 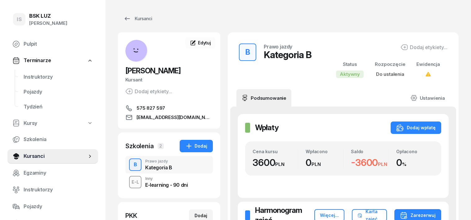 What do you see at coordinates (135, 182) in the screenshot?
I see `button: E-L` at bounding box center [135, 182].